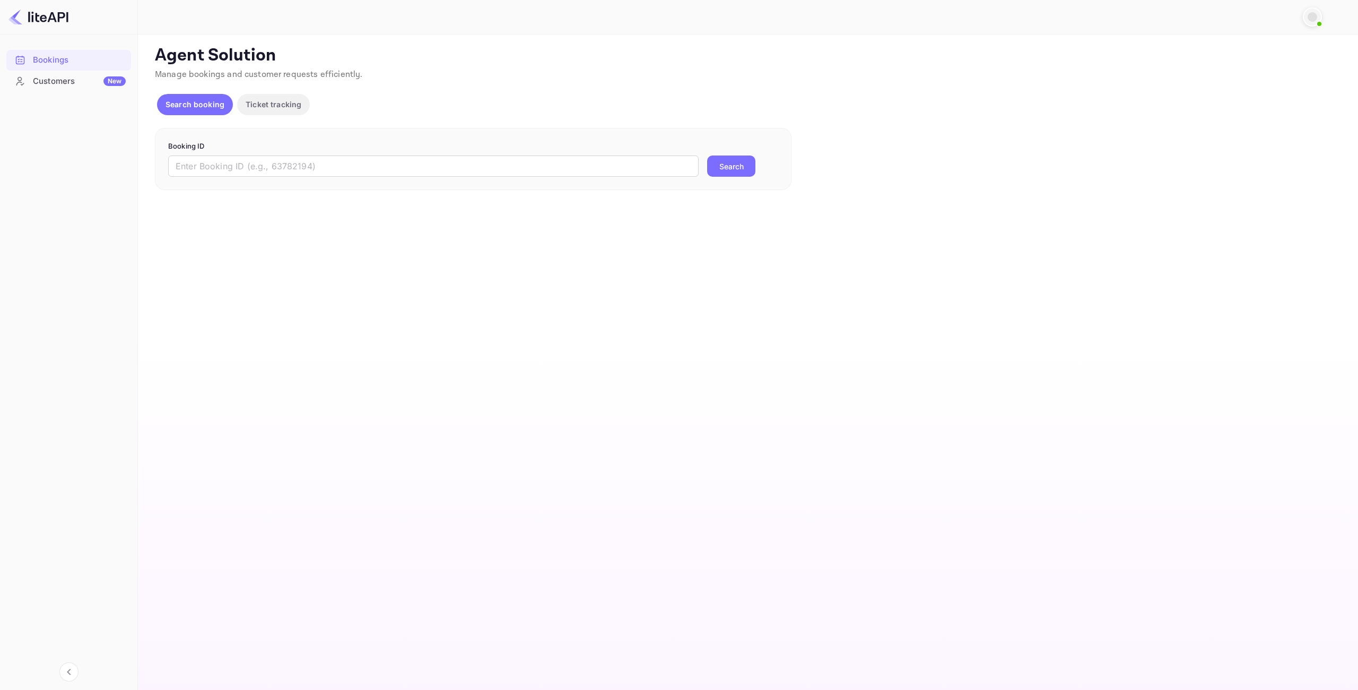  I want to click on img: LiteAPI logo, so click(38, 17).